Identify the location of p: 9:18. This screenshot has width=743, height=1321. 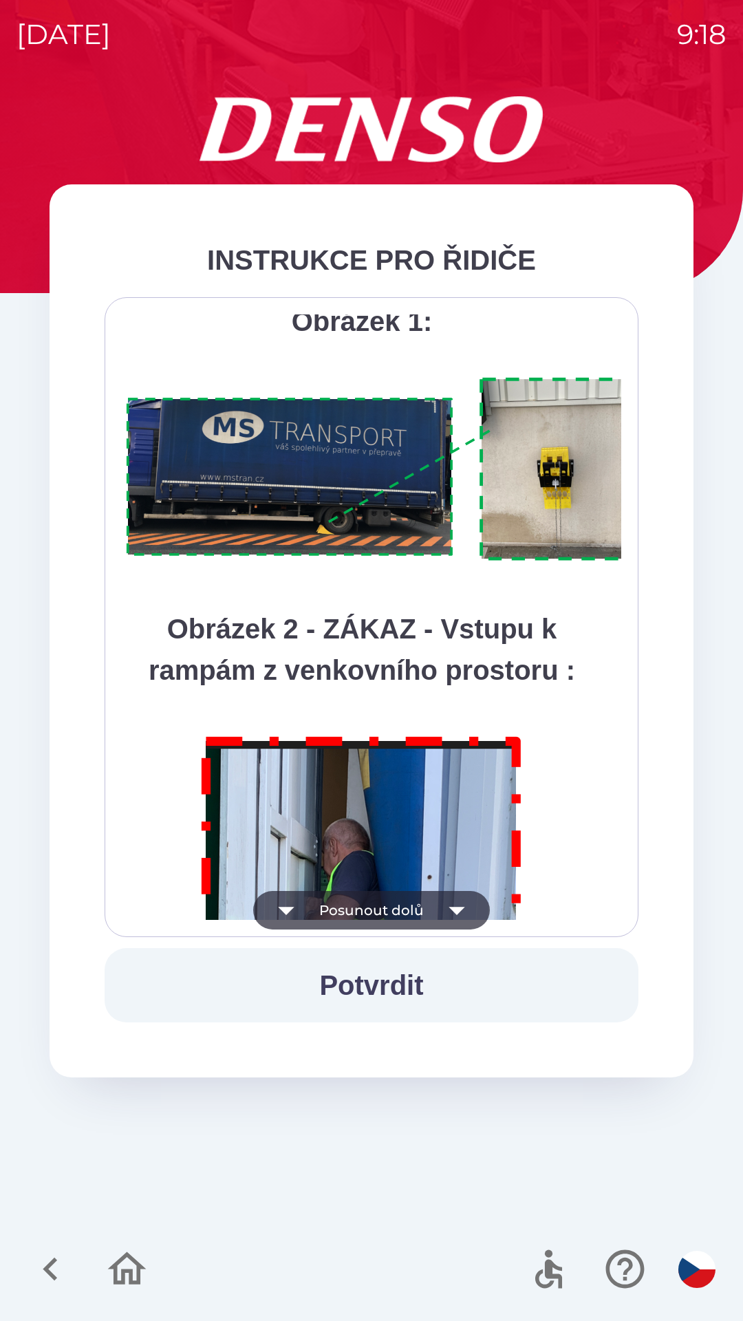
(702, 34).